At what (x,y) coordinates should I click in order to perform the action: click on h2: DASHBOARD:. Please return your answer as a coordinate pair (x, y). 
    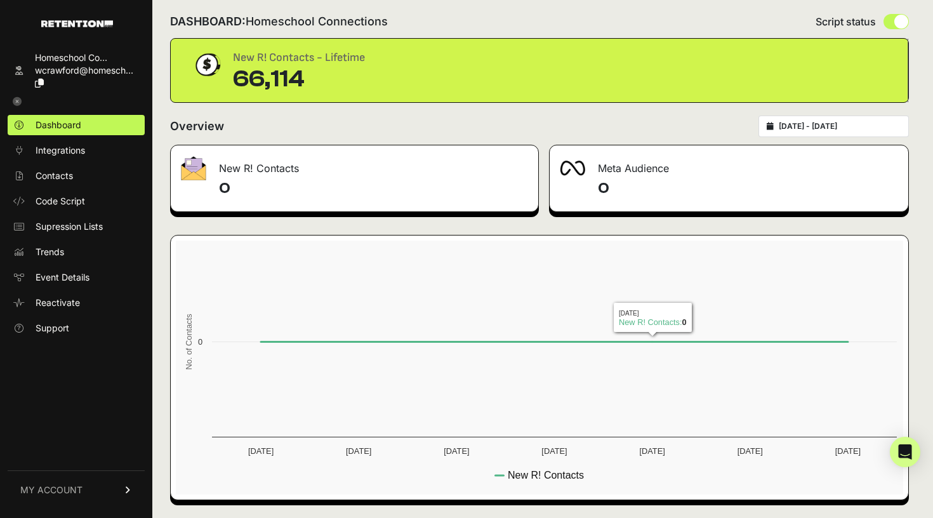
    Looking at the image, I should click on (278, 22).